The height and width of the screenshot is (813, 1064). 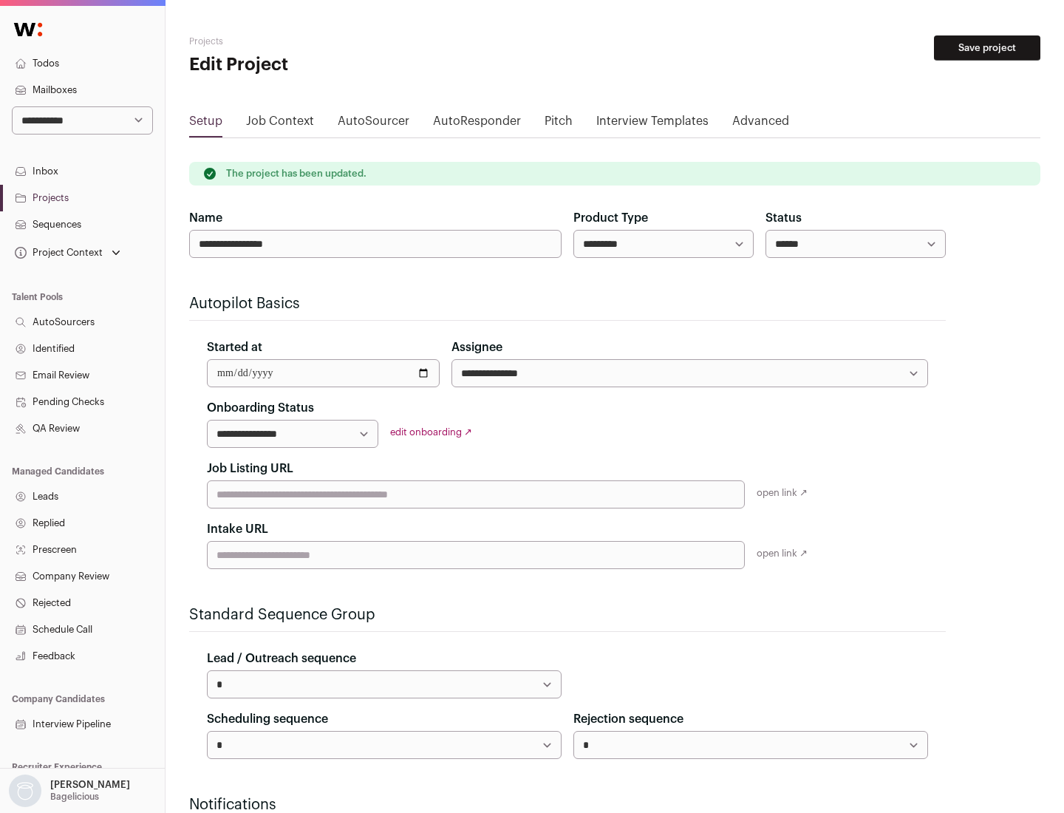 What do you see at coordinates (260, 408) in the screenshot?
I see `label: Onboarding Status` at bounding box center [260, 408].